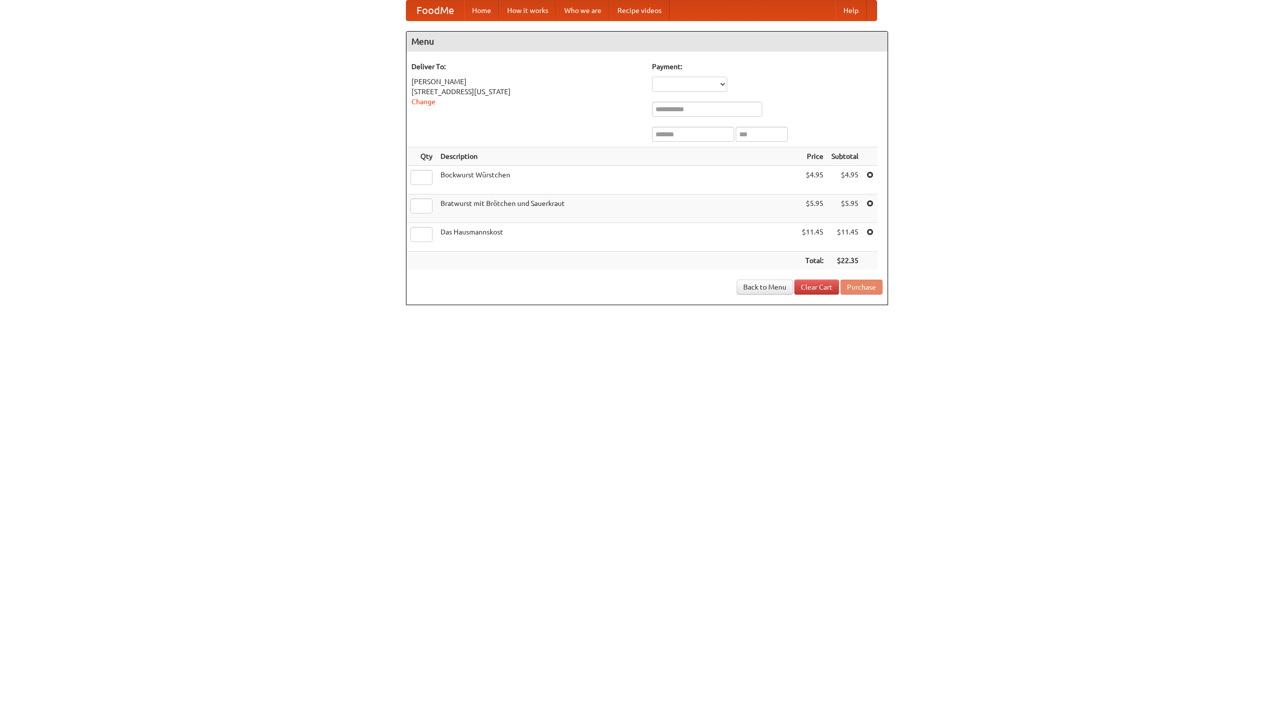 The height and width of the screenshot is (709, 1283). What do you see at coordinates (862, 287) in the screenshot?
I see `button: Purchase` at bounding box center [862, 287].